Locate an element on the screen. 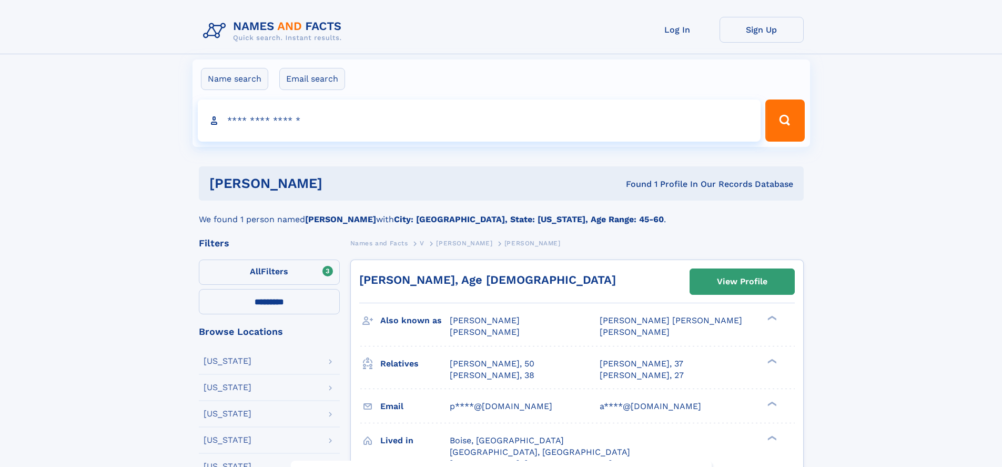 The height and width of the screenshot is (467, 1002). h3: Also known as is located at coordinates (415, 320).